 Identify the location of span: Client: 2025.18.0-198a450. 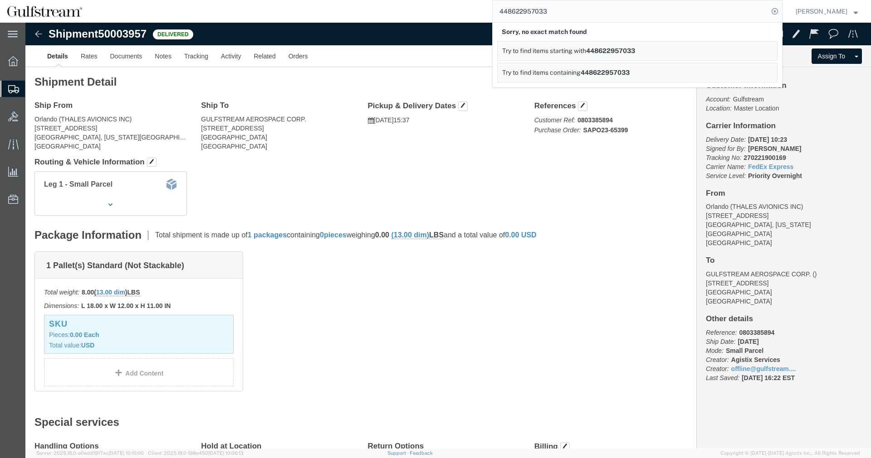
(195, 453).